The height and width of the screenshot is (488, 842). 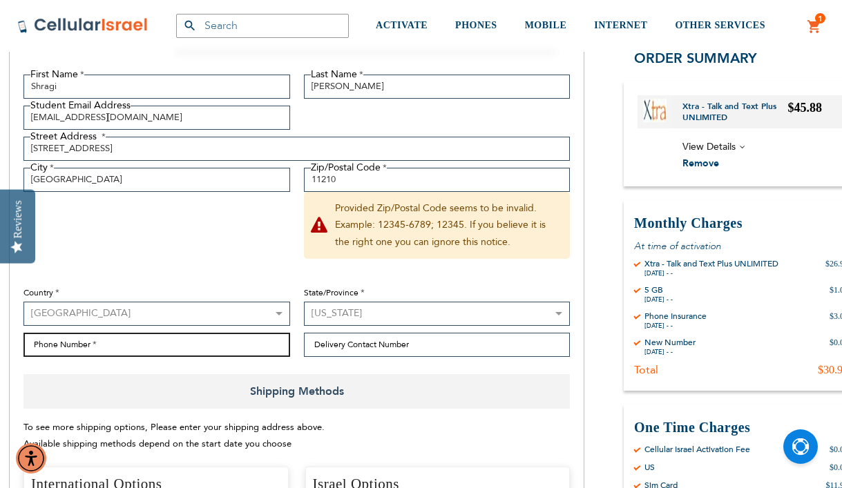 I want to click on span: OTHER SERVICES, so click(x=719, y=25).